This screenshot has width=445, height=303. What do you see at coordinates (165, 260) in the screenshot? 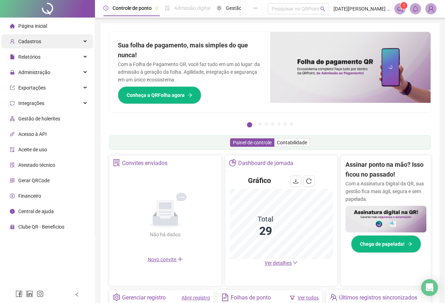
I see `span: Novo convite` at bounding box center [165, 260].